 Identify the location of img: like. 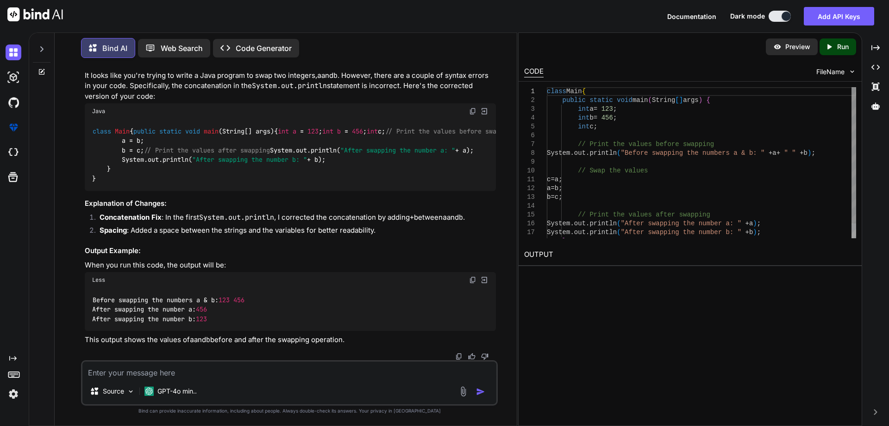
(472, 356).